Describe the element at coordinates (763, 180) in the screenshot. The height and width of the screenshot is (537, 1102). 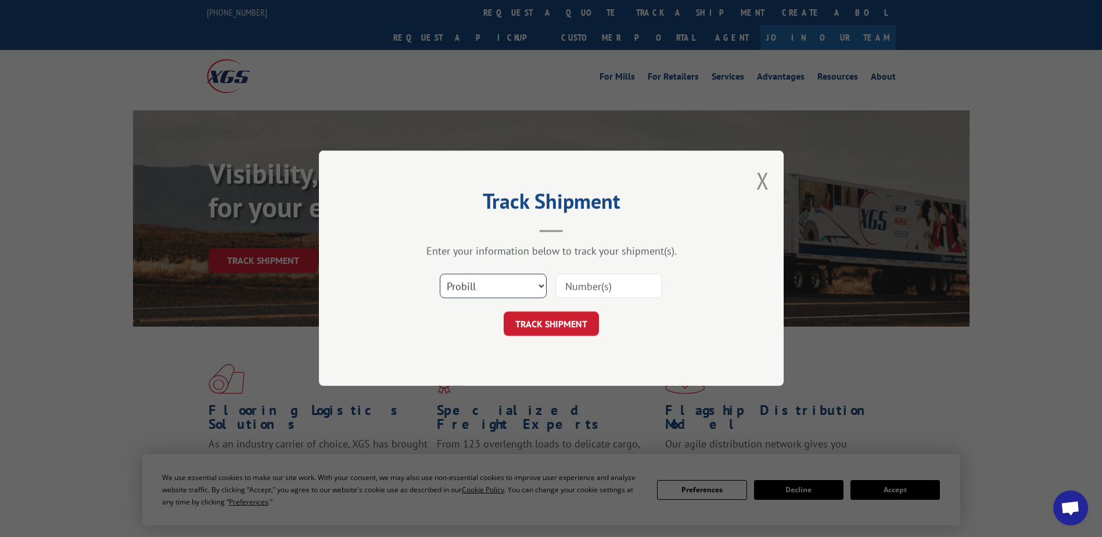
I see `button: Close modal` at that location.